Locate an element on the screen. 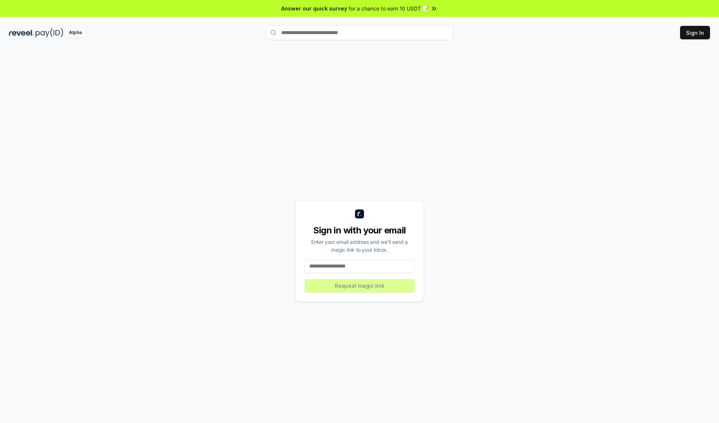 The width and height of the screenshot is (719, 423). span: for a chance to earn 10 USDT 📝 is located at coordinates (389, 8).